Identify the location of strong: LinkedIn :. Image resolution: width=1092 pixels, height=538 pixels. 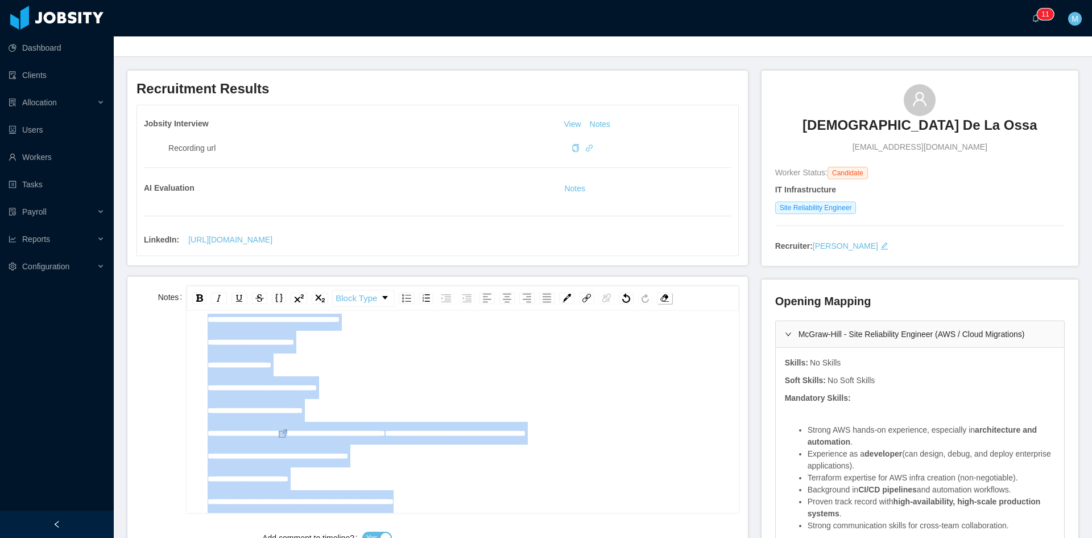
(162, 239).